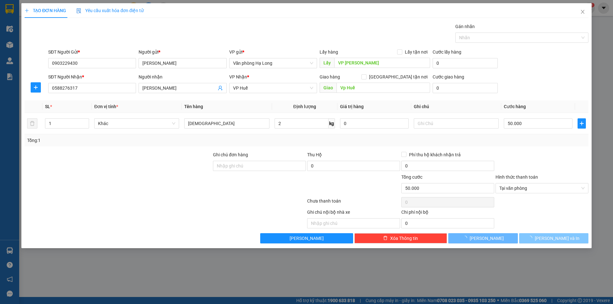  Describe the element at coordinates (457, 124) in the screenshot. I see `input: Ghi Chú` at that location.